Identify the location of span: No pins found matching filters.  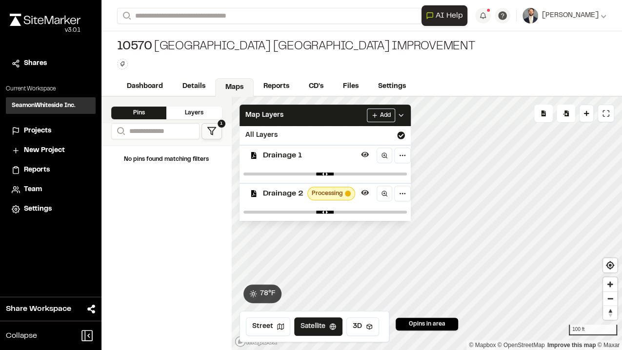
(166, 159).